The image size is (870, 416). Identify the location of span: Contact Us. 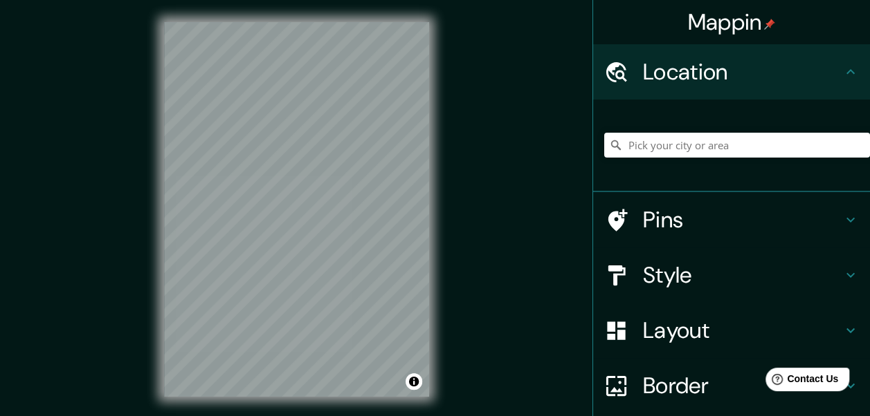
(66, 17).